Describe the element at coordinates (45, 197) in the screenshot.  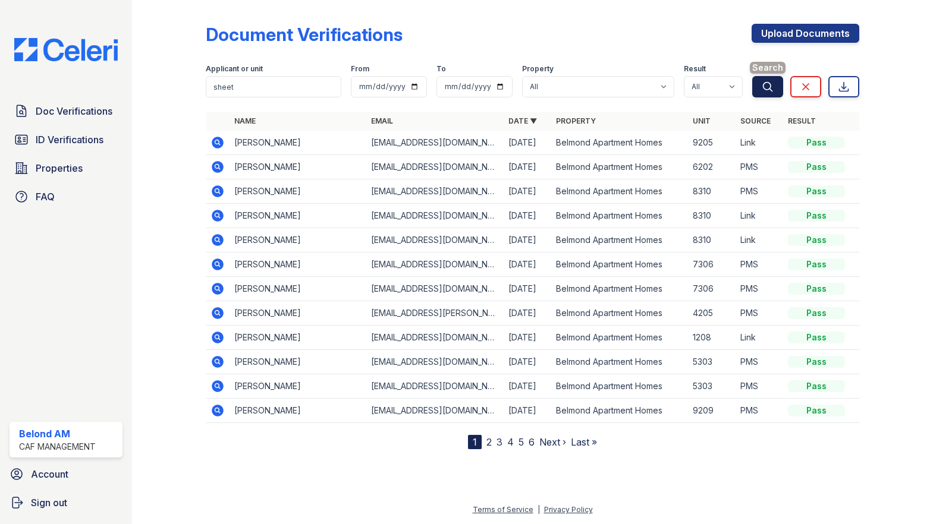
I see `span: FAQ` at that location.